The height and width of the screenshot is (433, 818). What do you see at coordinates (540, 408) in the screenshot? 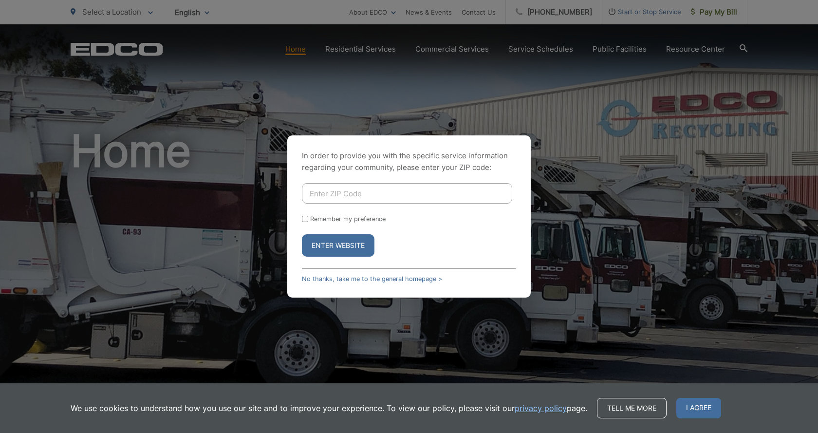
I see `a: privacy policy` at bounding box center [540, 408].